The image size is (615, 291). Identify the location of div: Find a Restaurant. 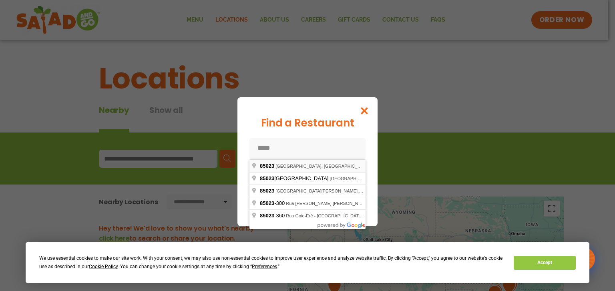
(307, 123).